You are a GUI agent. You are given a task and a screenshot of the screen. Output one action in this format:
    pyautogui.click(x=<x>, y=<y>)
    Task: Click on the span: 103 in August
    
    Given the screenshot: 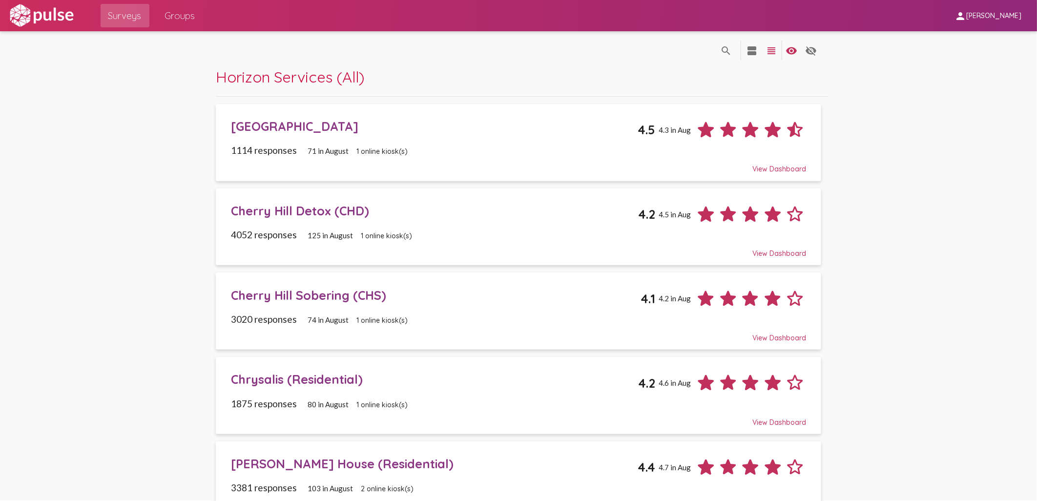 What is the action you would take?
    pyautogui.click(x=331, y=488)
    